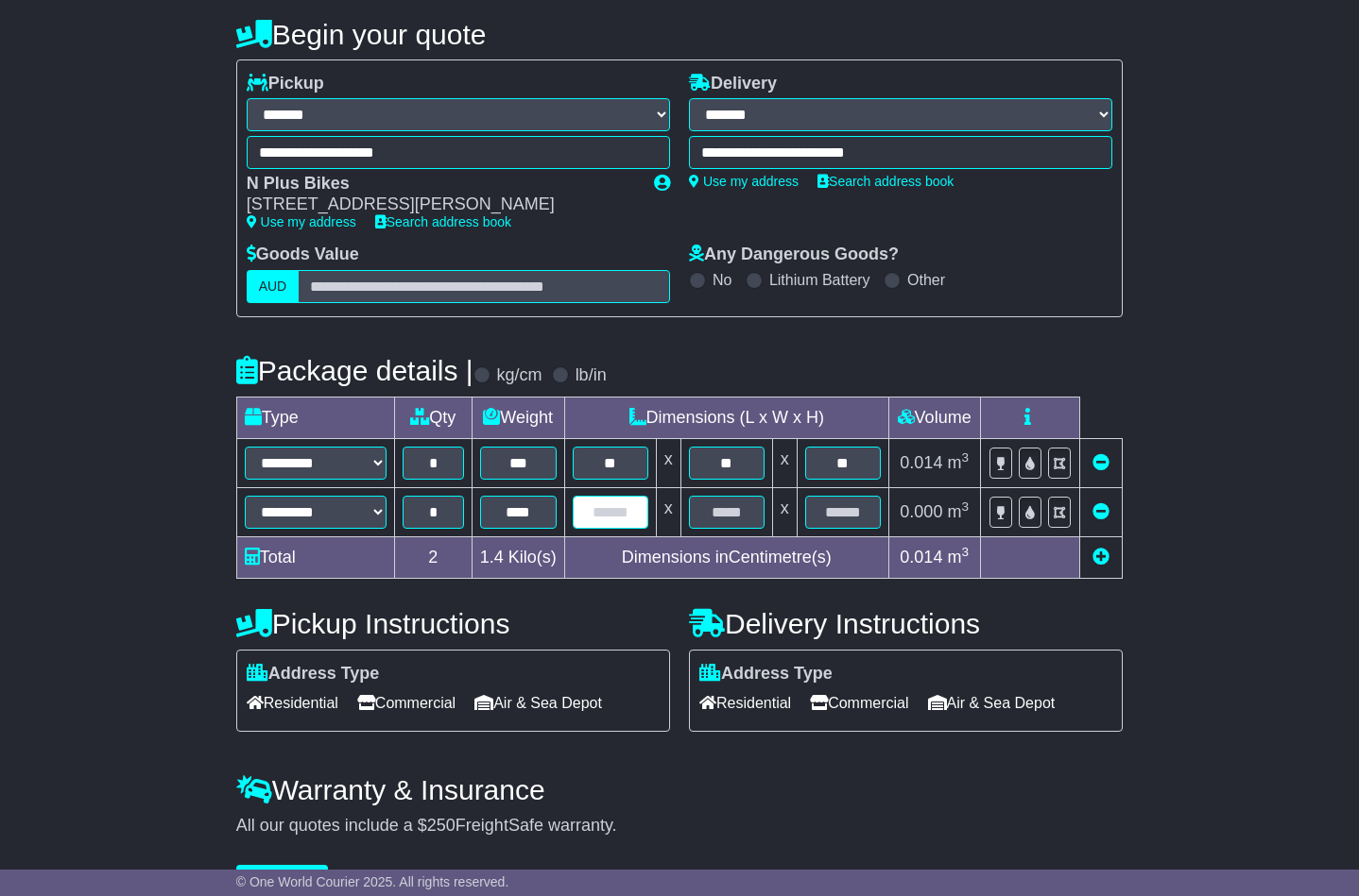 The image size is (1359, 896). I want to click on span: © One World Courier 2025. All rights reserved., so click(373, 883).